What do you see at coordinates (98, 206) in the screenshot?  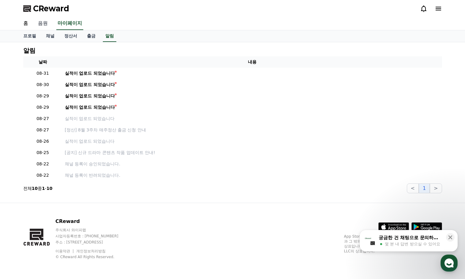 I see `span: 설정` at bounding box center [98, 206].